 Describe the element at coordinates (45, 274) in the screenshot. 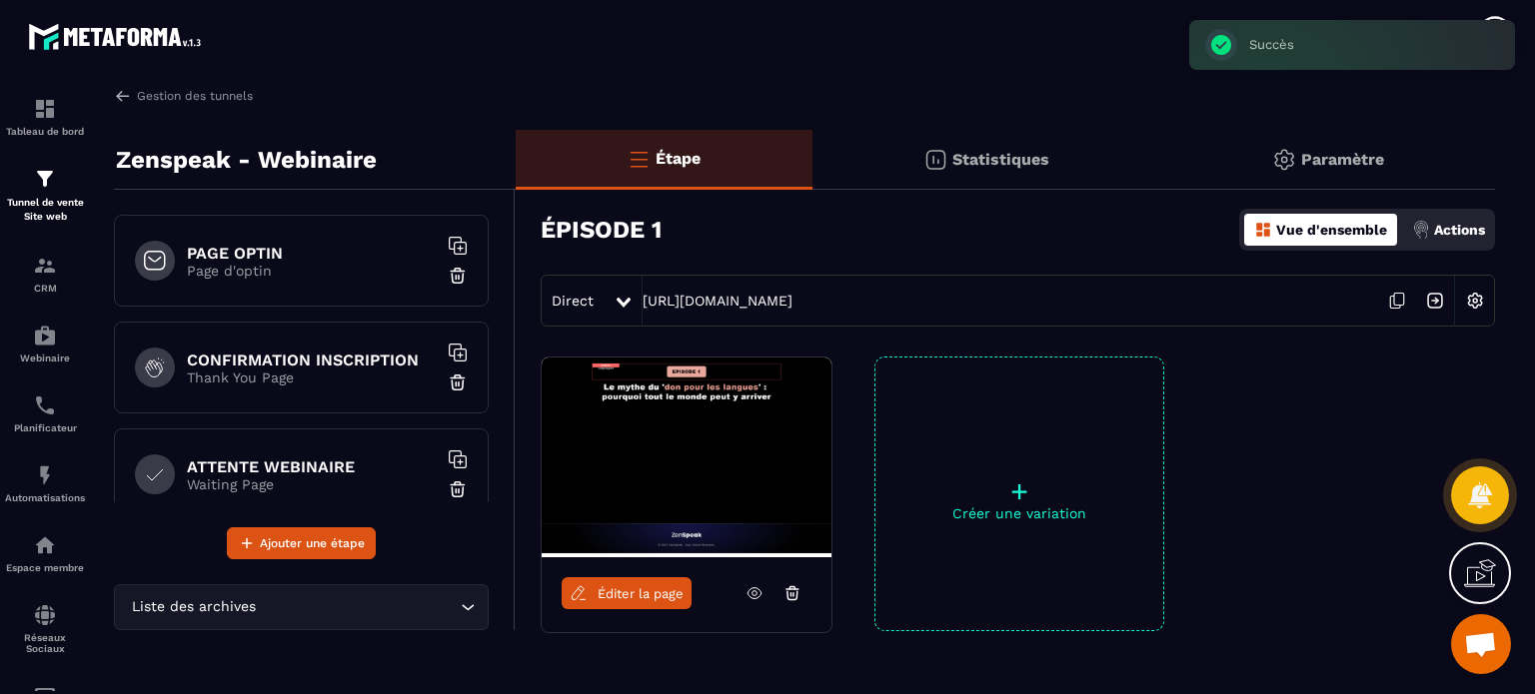

I see `a: formationformationCRM` at that location.